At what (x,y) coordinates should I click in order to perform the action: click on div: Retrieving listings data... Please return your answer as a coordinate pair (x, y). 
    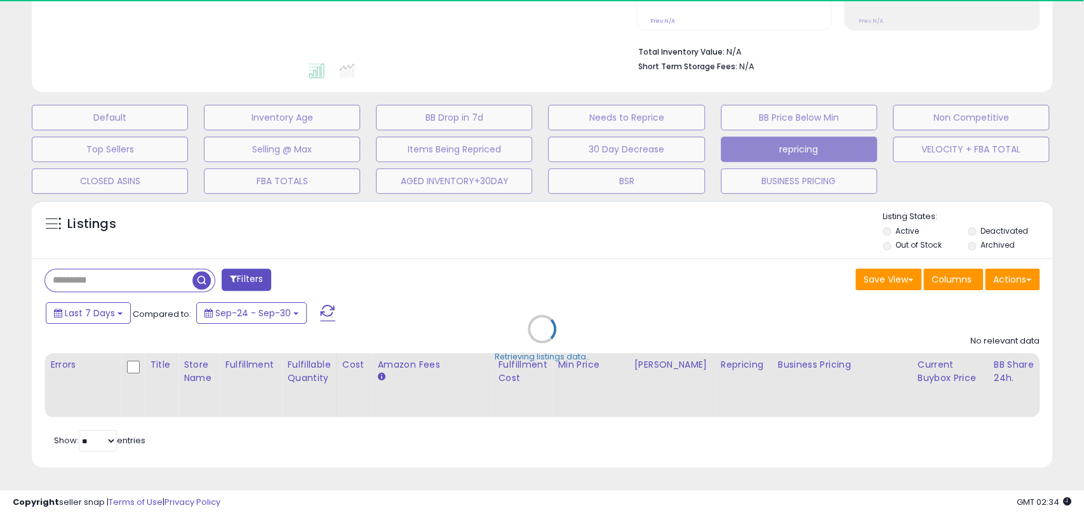
    Looking at the image, I should click on (542, 357).